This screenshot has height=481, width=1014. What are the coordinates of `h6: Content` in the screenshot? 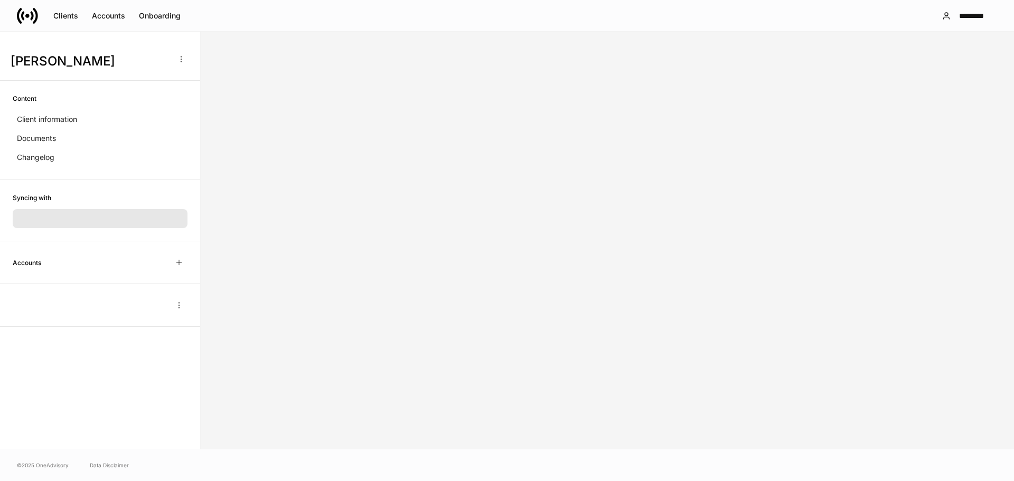 It's located at (24, 98).